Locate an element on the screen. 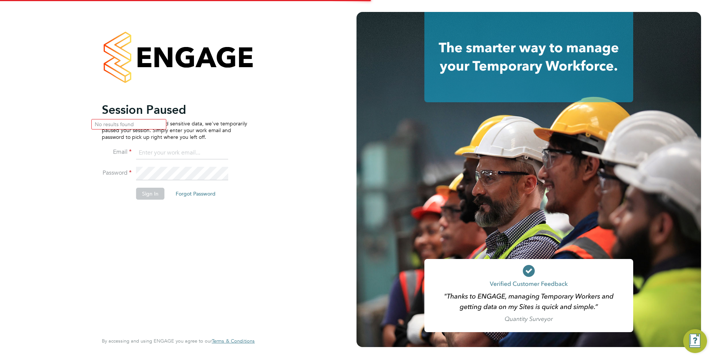  label: Password is located at coordinates (117, 173).